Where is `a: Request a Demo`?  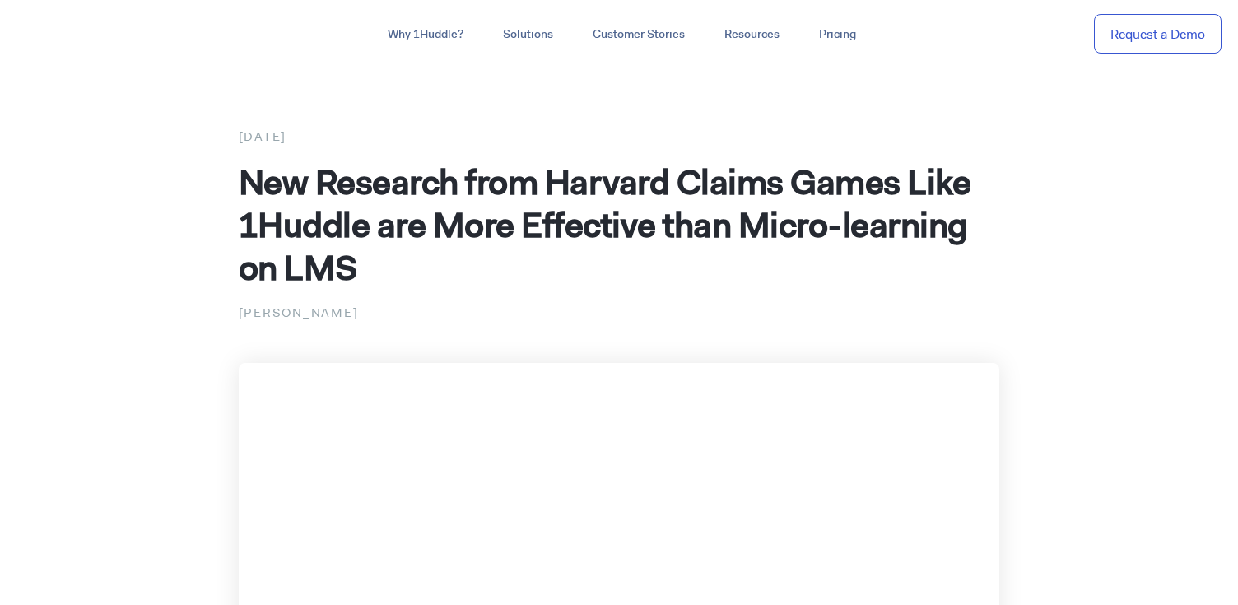 a: Request a Demo is located at coordinates (1157, 34).